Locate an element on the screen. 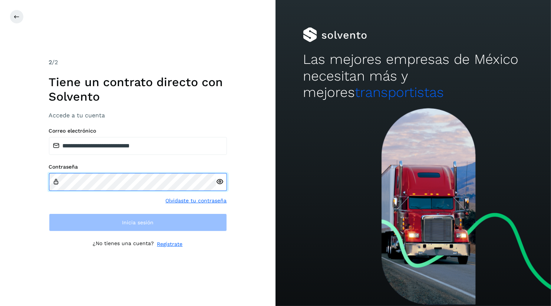 The height and width of the screenshot is (306, 551). button: Inicia sesión is located at coordinates (138, 222).